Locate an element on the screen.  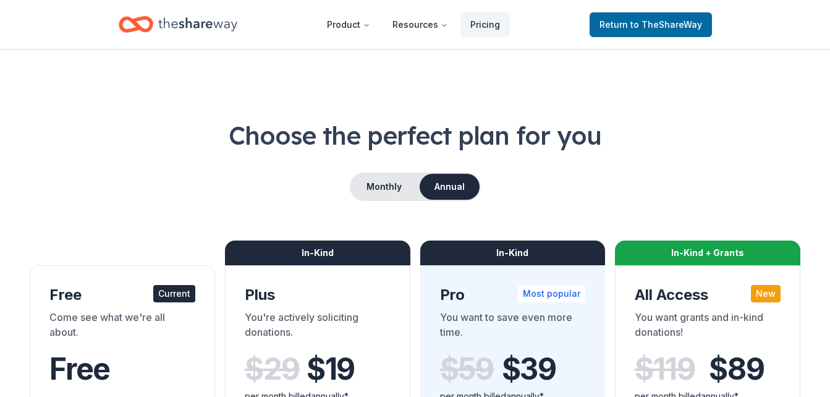
div: Free is located at coordinates (122, 295).